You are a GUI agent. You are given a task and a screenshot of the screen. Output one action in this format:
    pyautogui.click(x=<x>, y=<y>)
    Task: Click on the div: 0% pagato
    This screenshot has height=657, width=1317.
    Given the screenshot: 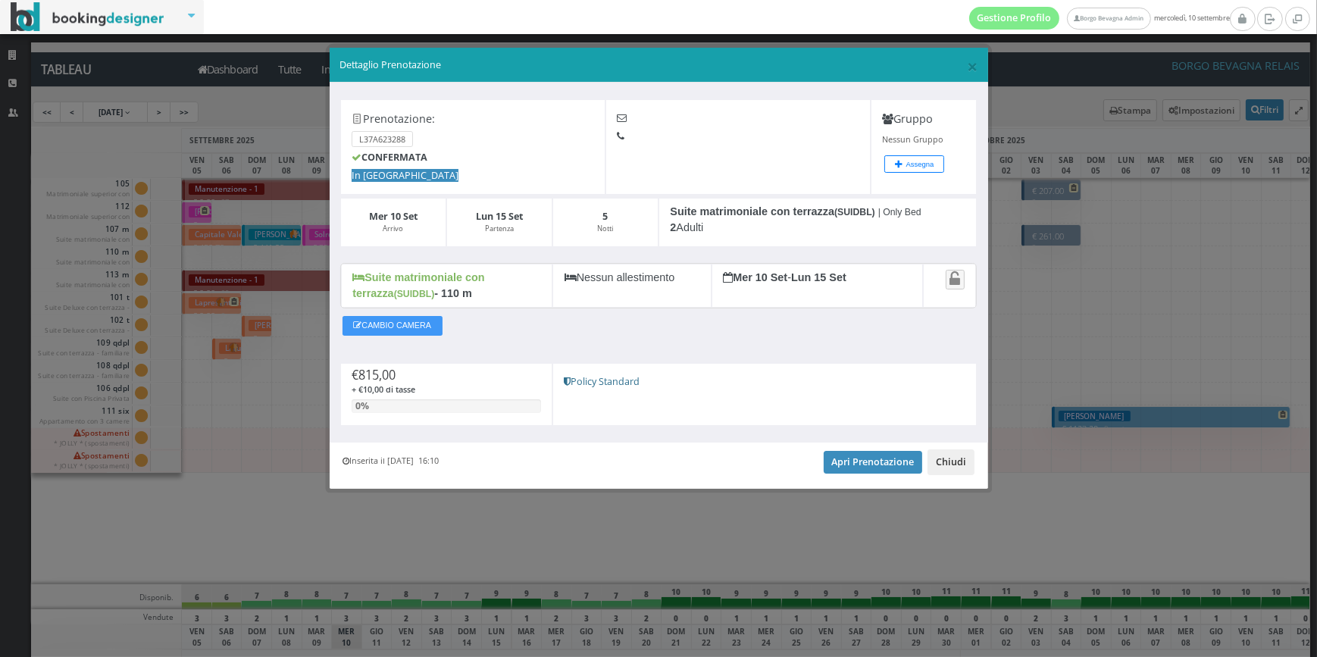 What is the action you would take?
    pyautogui.click(x=362, y=406)
    